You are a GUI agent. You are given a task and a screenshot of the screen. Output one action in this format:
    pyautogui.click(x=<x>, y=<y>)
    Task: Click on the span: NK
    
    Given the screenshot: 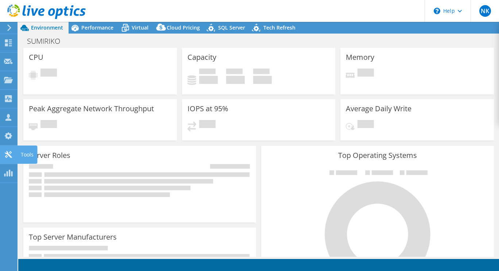 What is the action you would take?
    pyautogui.click(x=486, y=11)
    